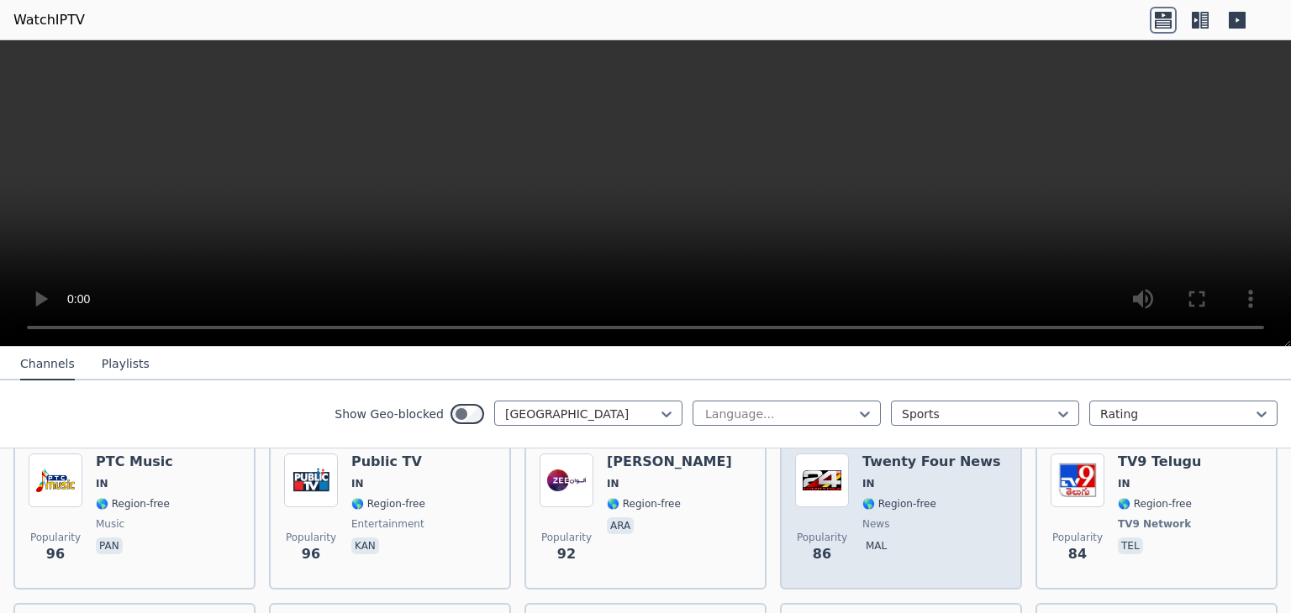 The image size is (1291, 613). What do you see at coordinates (387, 524) in the screenshot?
I see `span: entertainment` at bounding box center [387, 524].